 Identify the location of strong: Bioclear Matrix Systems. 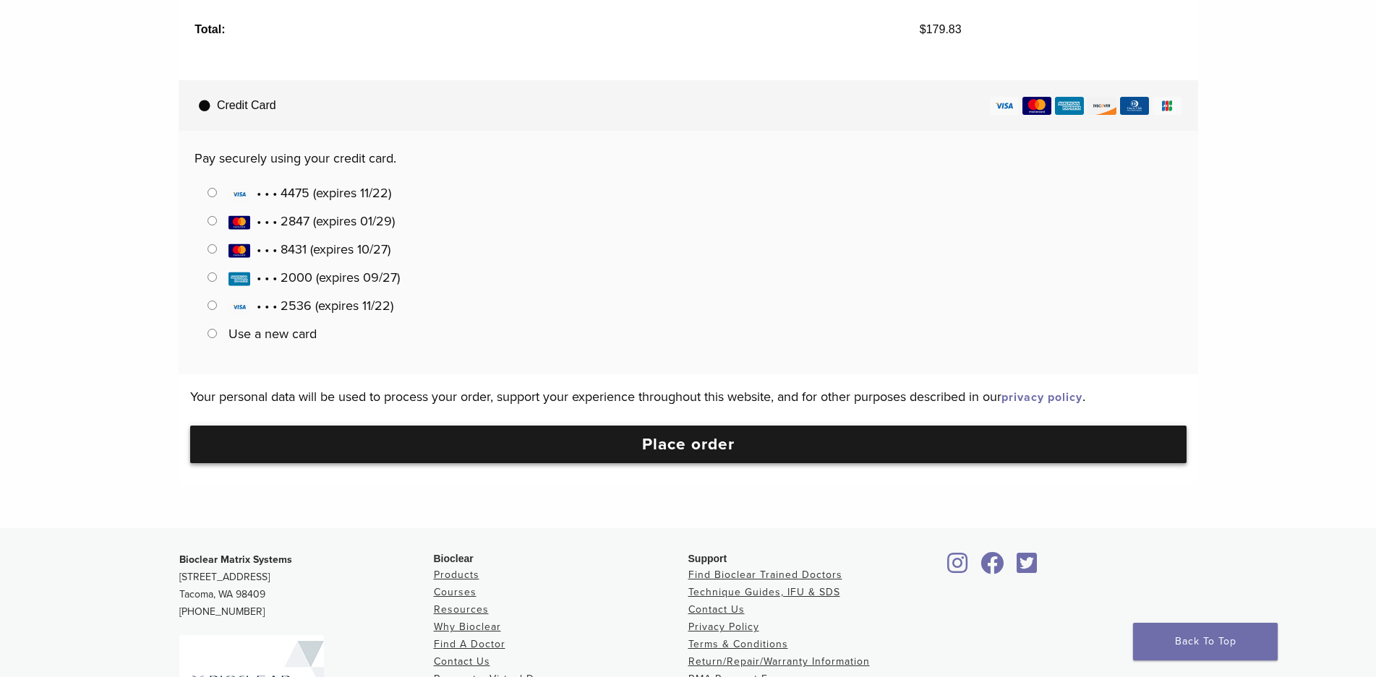
(236, 560).